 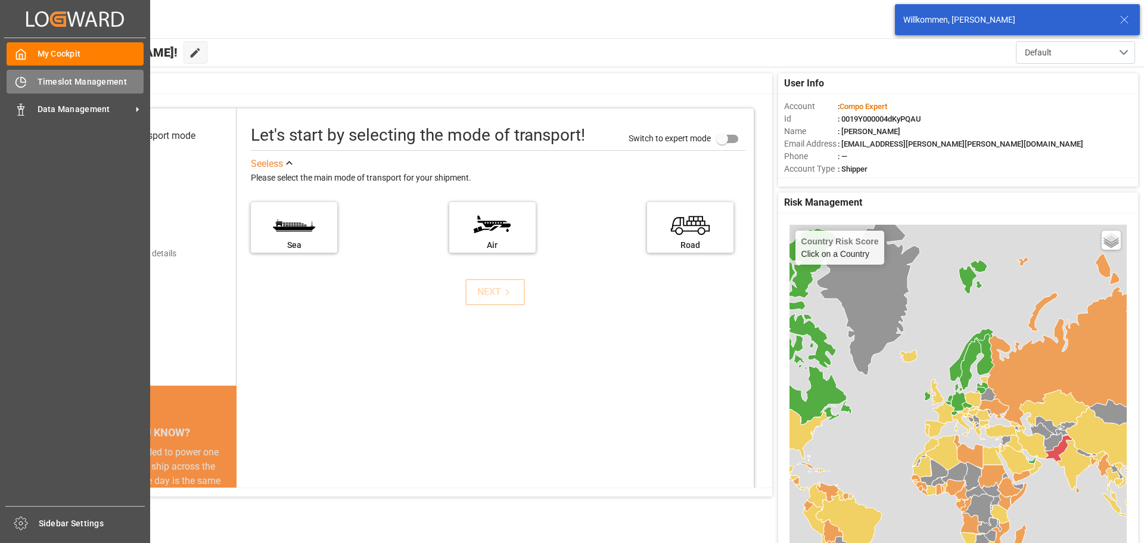 What do you see at coordinates (840, 247) in the screenshot?
I see `div: Click on a Country` at bounding box center [840, 247].